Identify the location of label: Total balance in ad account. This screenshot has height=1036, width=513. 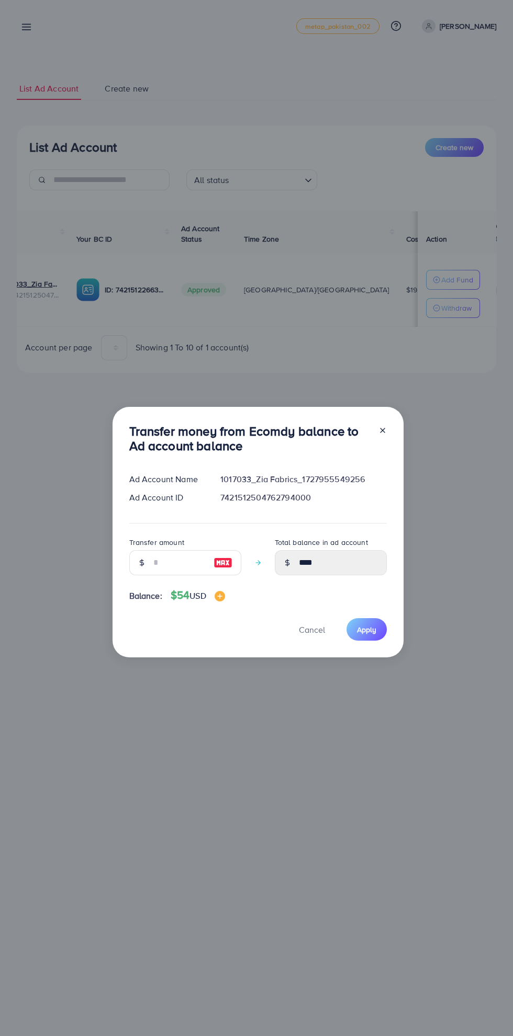
(321, 542).